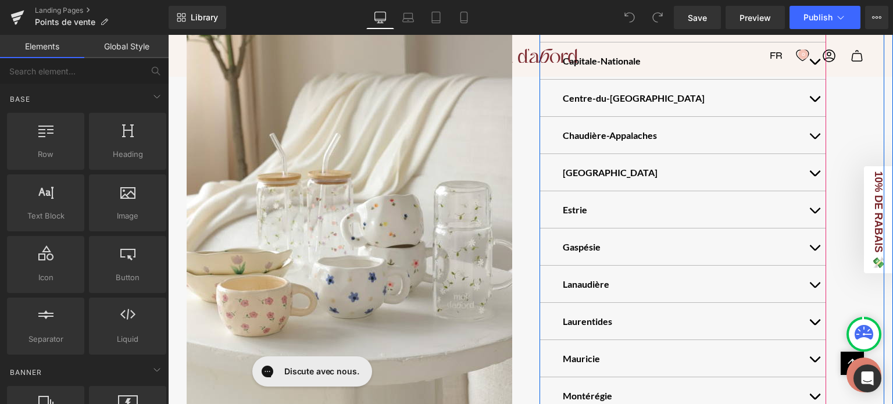 Image resolution: width=893 pixels, height=404 pixels. Describe the element at coordinates (755, 17) in the screenshot. I see `span: Preview` at that location.